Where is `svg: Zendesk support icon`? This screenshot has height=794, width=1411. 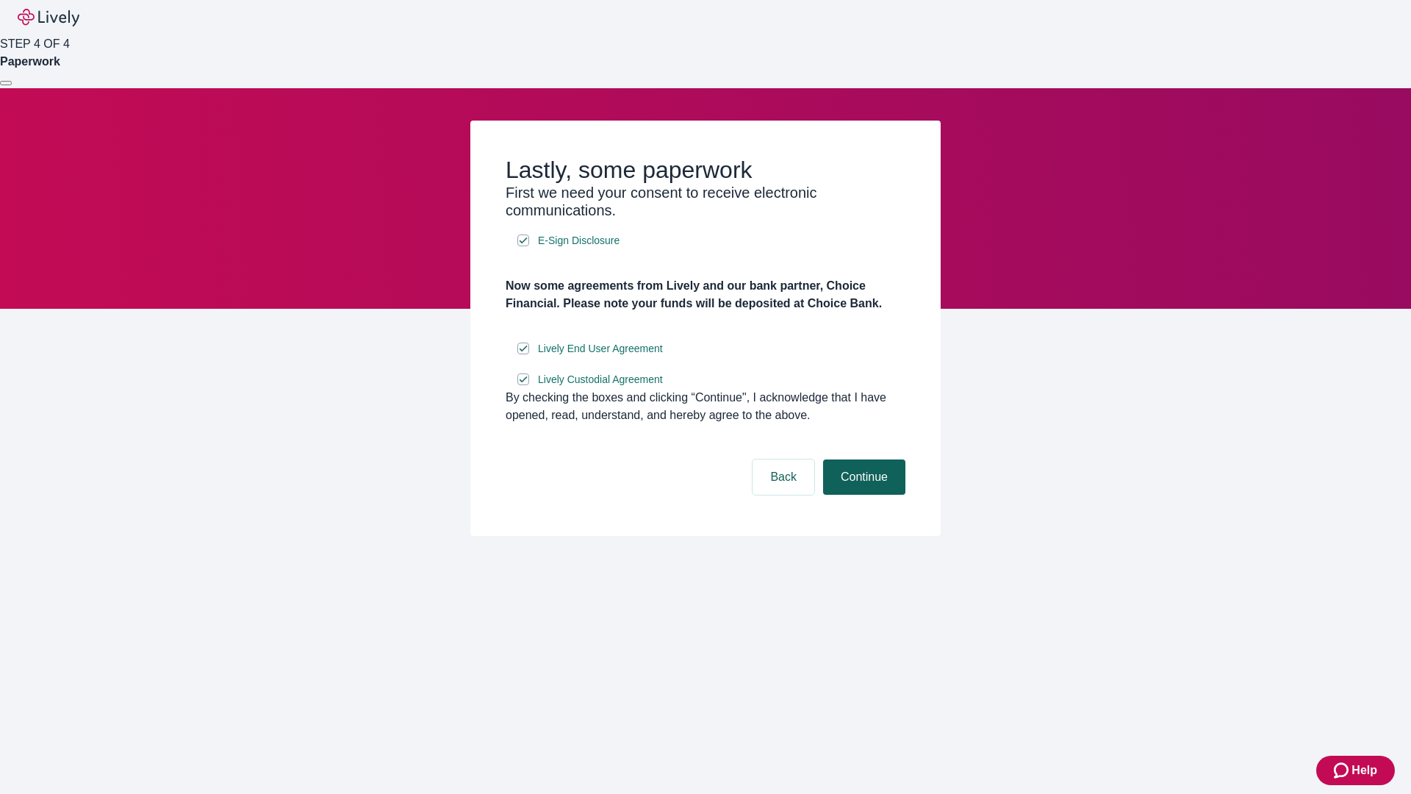 svg: Zendesk support icon is located at coordinates (1343, 770).